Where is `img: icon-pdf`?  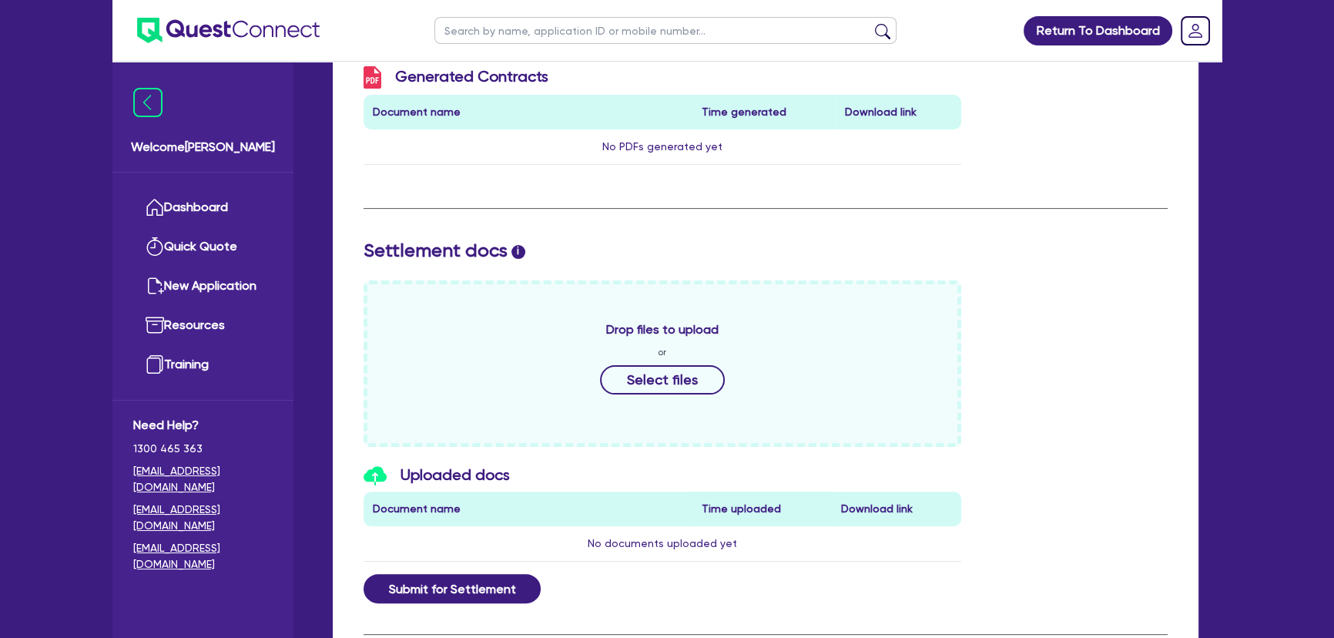 img: icon-pdf is located at coordinates (372, 77).